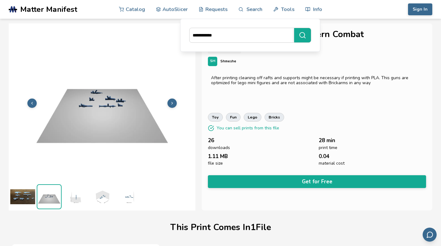  I want to click on span: 26, so click(211, 140).